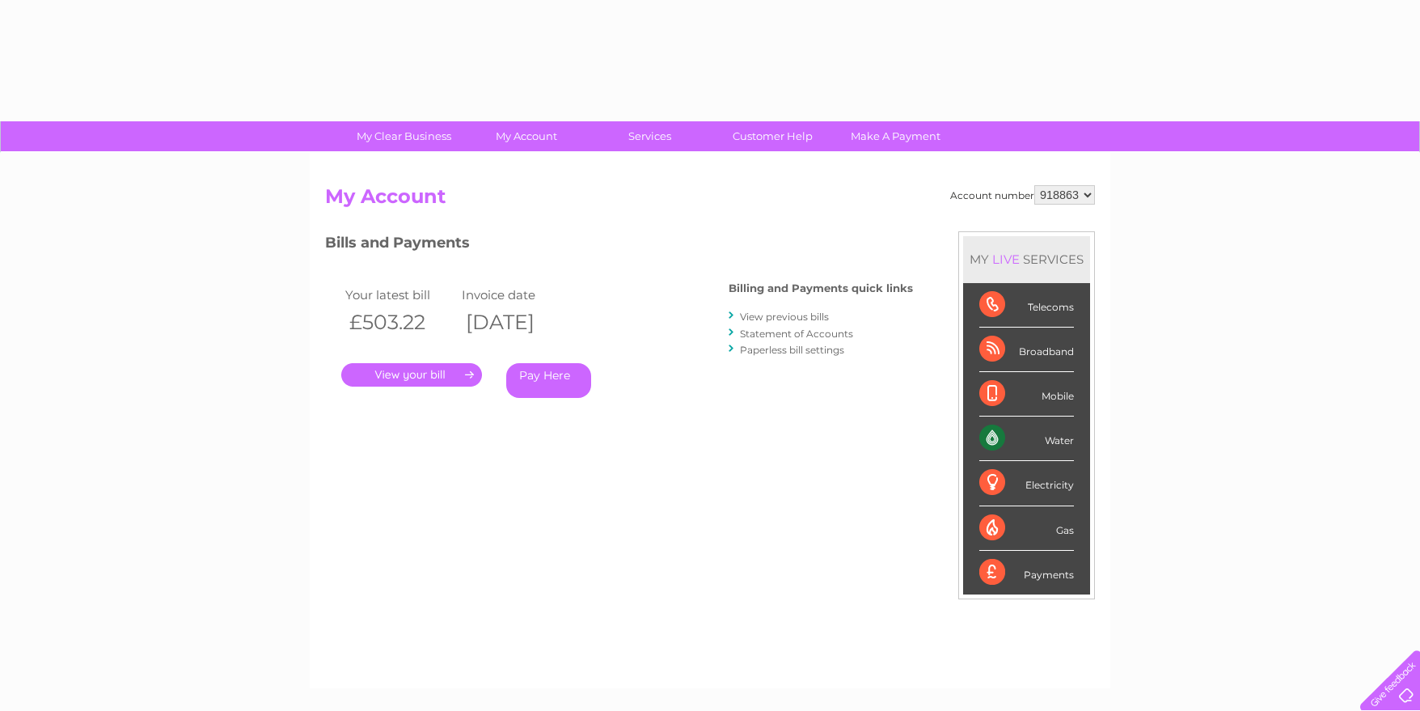 This screenshot has height=711, width=1420. Describe the element at coordinates (773, 136) in the screenshot. I see `a: Customer Help` at that location.